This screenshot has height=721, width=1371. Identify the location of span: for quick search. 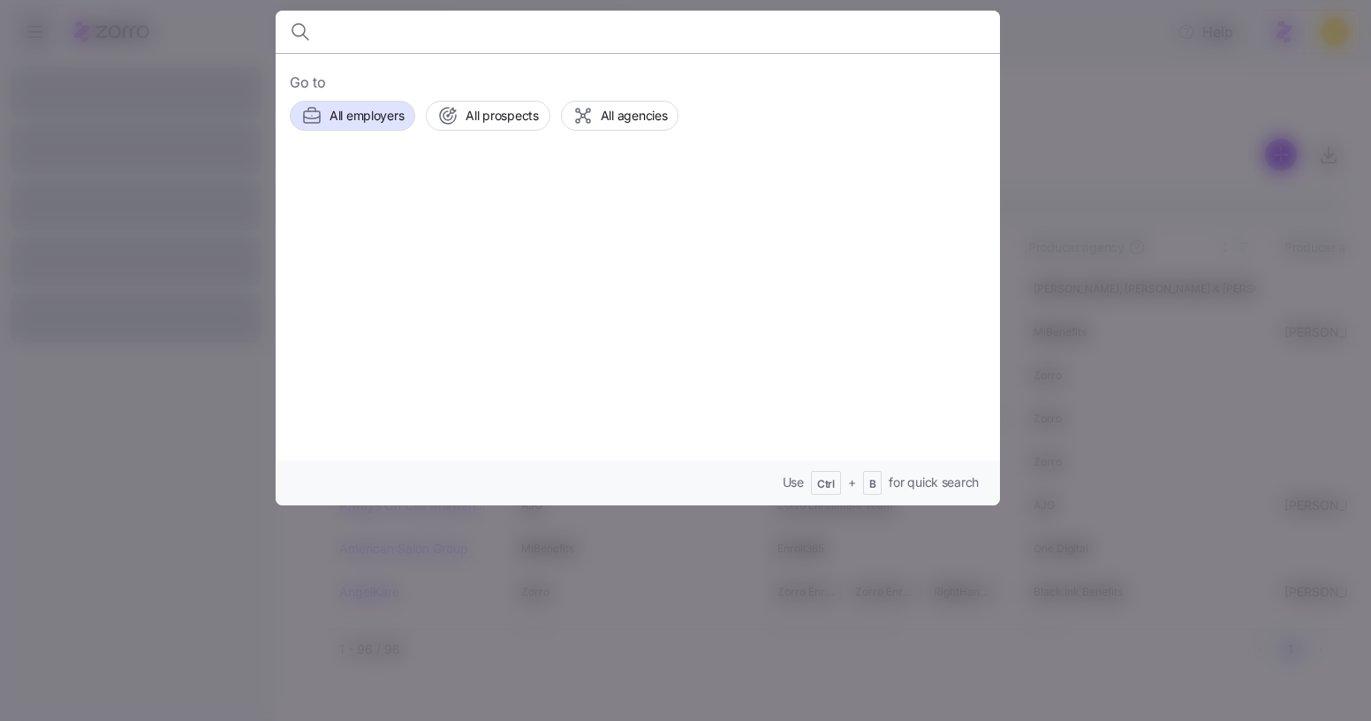
(934, 482).